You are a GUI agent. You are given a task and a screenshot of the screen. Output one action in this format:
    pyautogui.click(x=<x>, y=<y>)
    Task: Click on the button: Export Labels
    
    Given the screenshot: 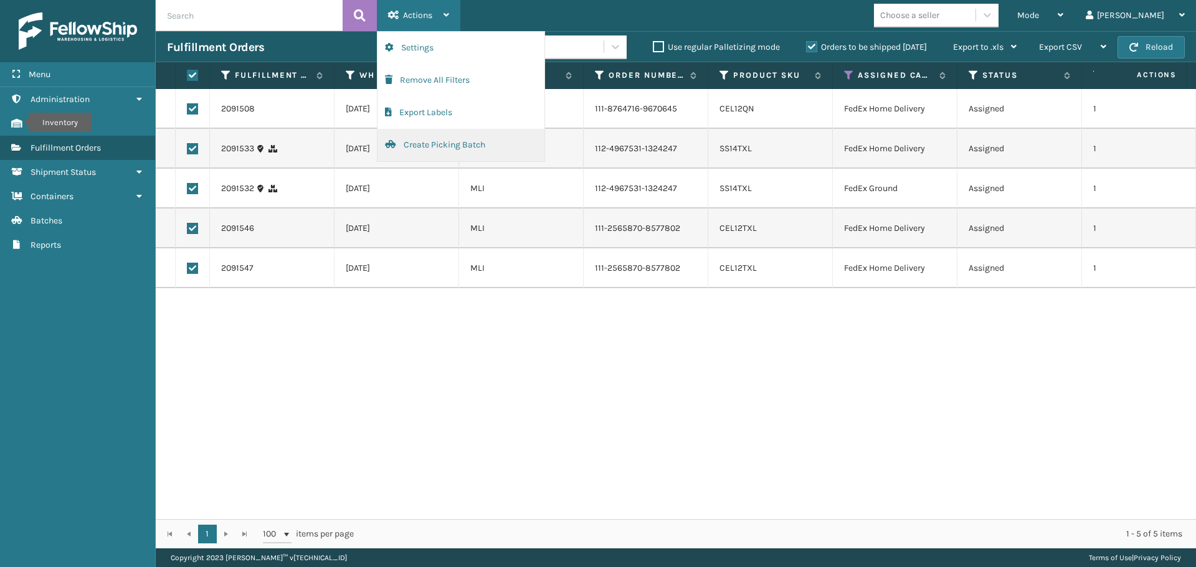 What is the action you would take?
    pyautogui.click(x=461, y=113)
    